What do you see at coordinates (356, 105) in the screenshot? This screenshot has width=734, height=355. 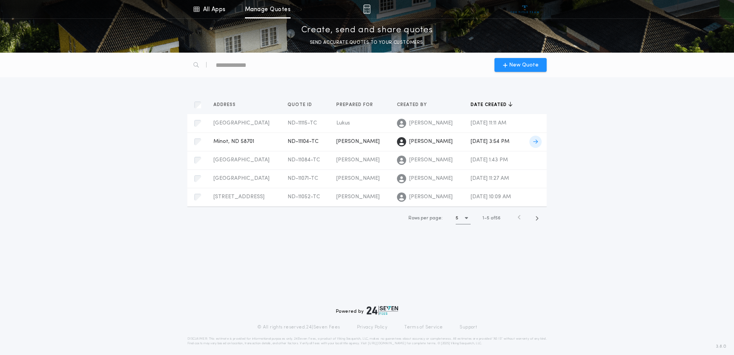 I see `button: Prepared for` at bounding box center [356, 105].